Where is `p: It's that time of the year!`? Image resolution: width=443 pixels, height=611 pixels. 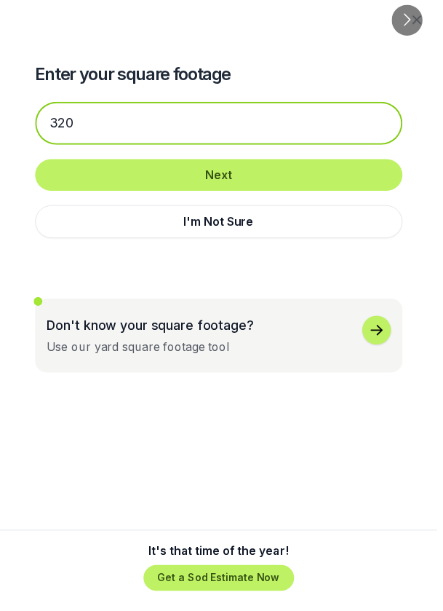
p: It's that time of the year! is located at coordinates (221, 558).